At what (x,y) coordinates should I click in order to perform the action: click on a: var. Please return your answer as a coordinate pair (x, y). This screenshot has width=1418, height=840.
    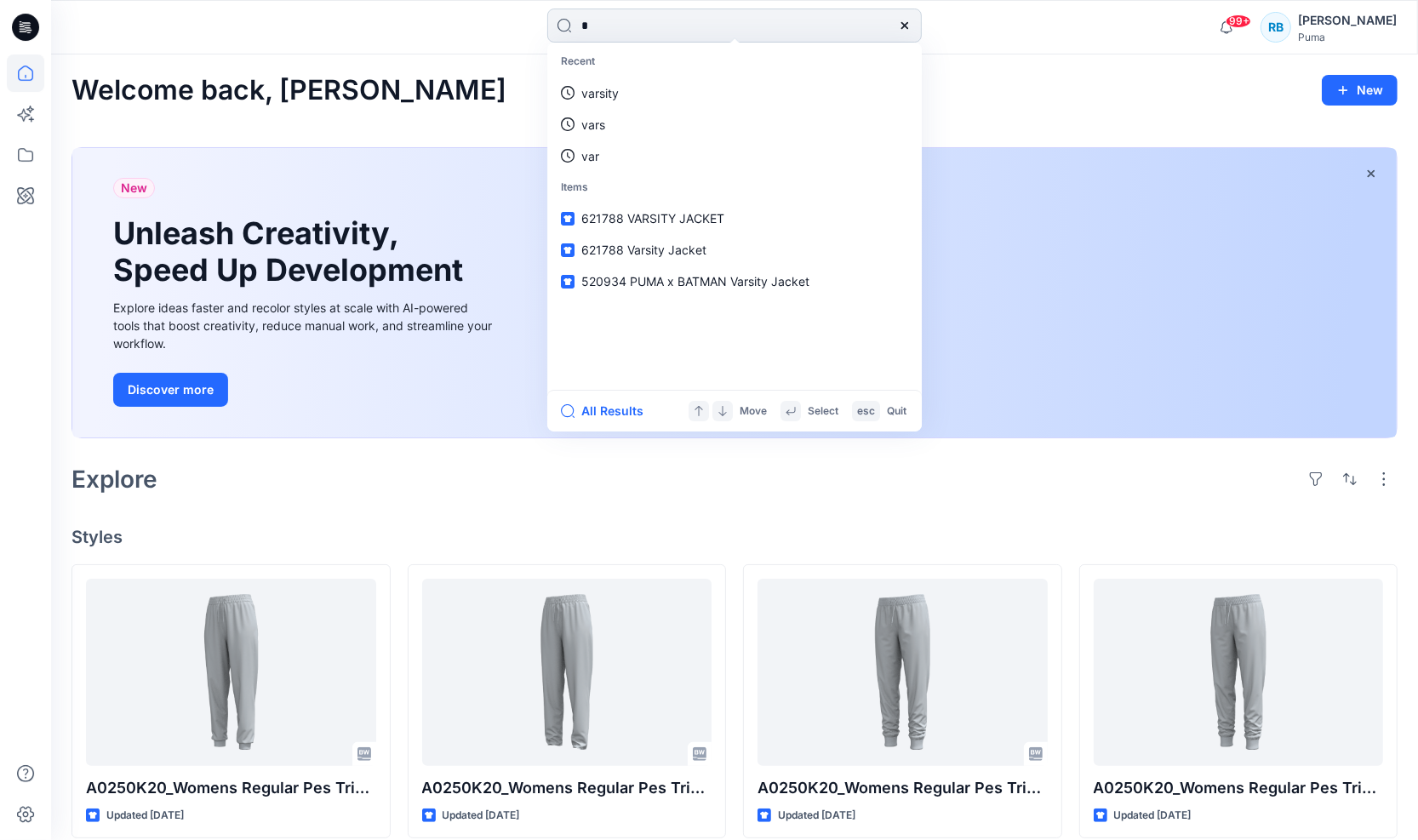
    Looking at the image, I should click on (735, 155).